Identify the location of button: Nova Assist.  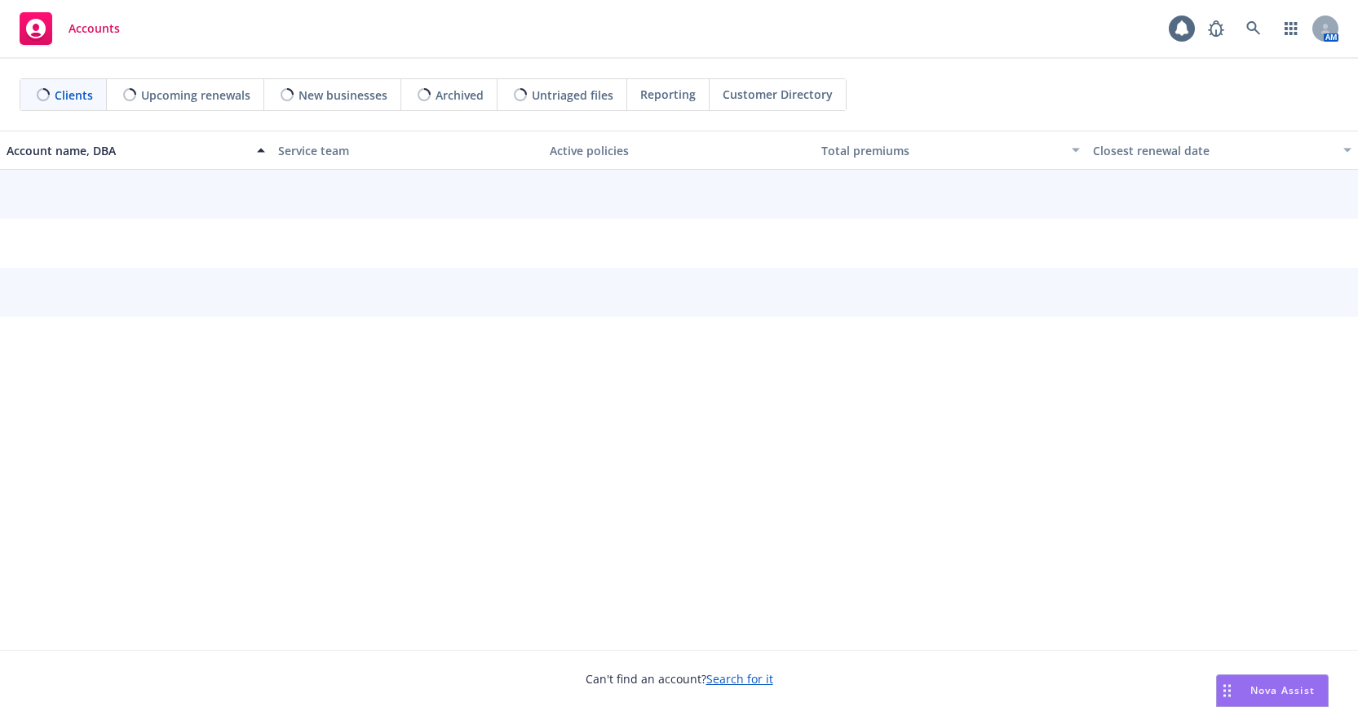
(1273, 690).